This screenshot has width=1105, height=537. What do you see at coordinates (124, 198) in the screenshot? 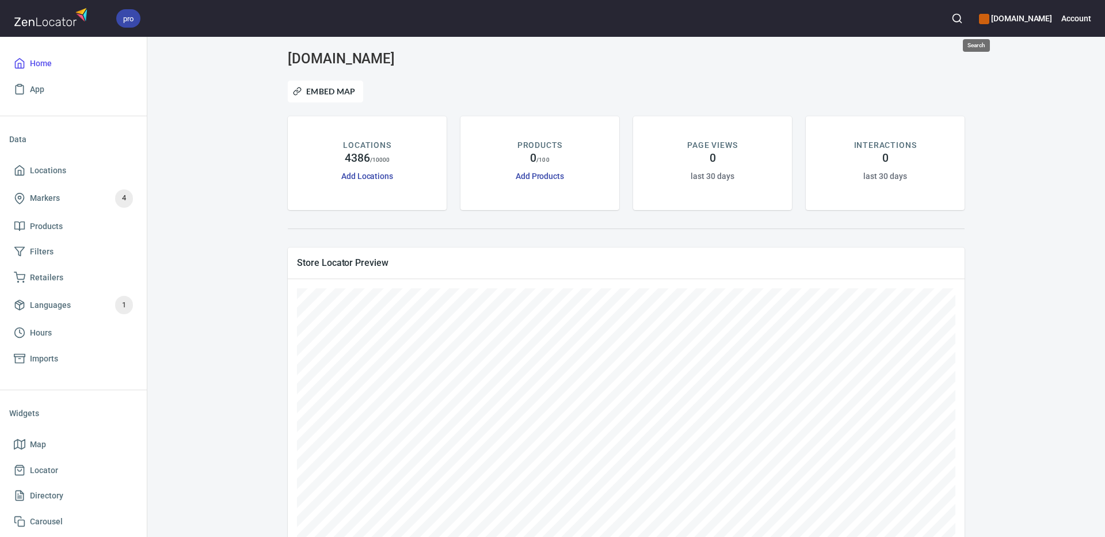
I see `span: 4` at bounding box center [124, 198].